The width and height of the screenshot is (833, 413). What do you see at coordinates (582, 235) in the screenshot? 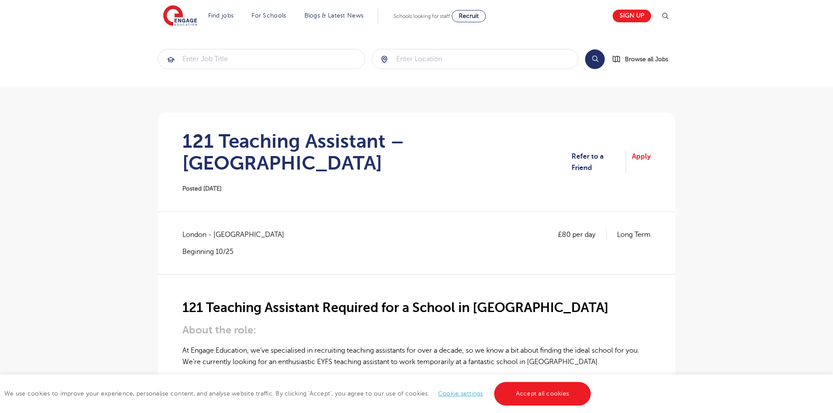
I see `p: £80 per day` at bounding box center [582, 235].